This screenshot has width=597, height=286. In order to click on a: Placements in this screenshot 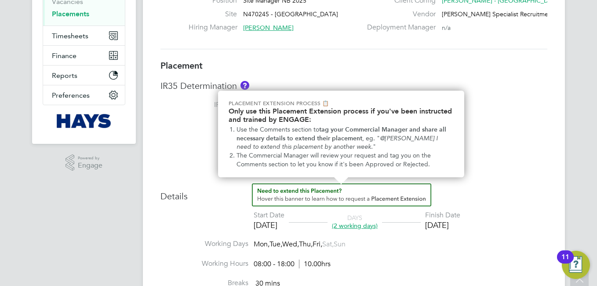, I will do `click(70, 14)`.